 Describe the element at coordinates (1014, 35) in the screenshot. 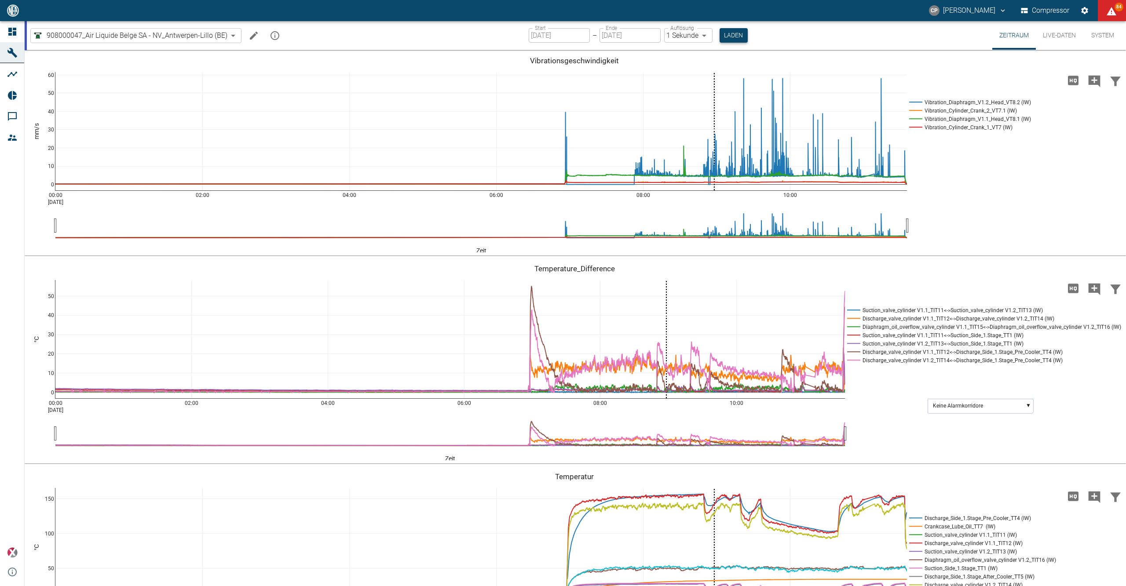

I see `button: Zeitraum` at that location.